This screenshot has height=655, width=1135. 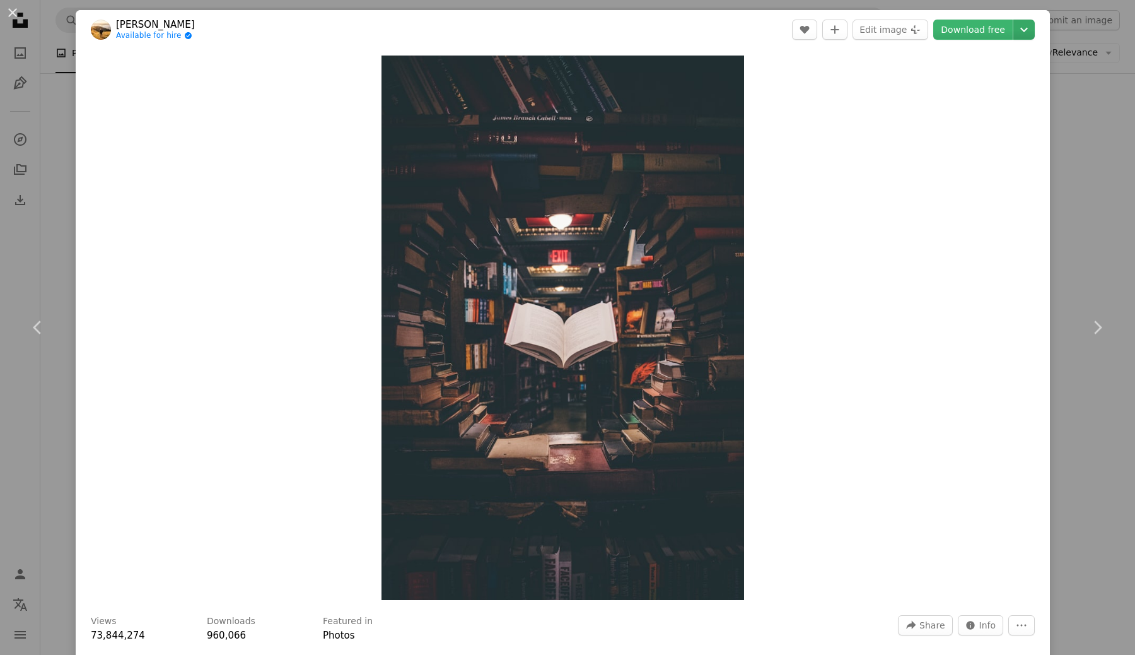 What do you see at coordinates (155, 36) in the screenshot?
I see `a: Available for hire` at bounding box center [155, 36].